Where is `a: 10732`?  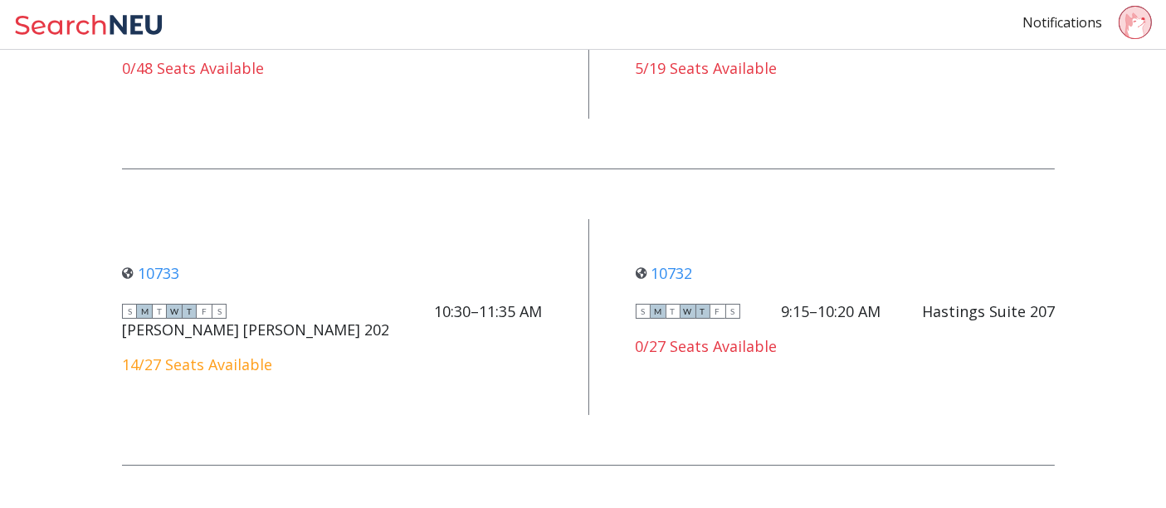
a: 10732 is located at coordinates (664, 273).